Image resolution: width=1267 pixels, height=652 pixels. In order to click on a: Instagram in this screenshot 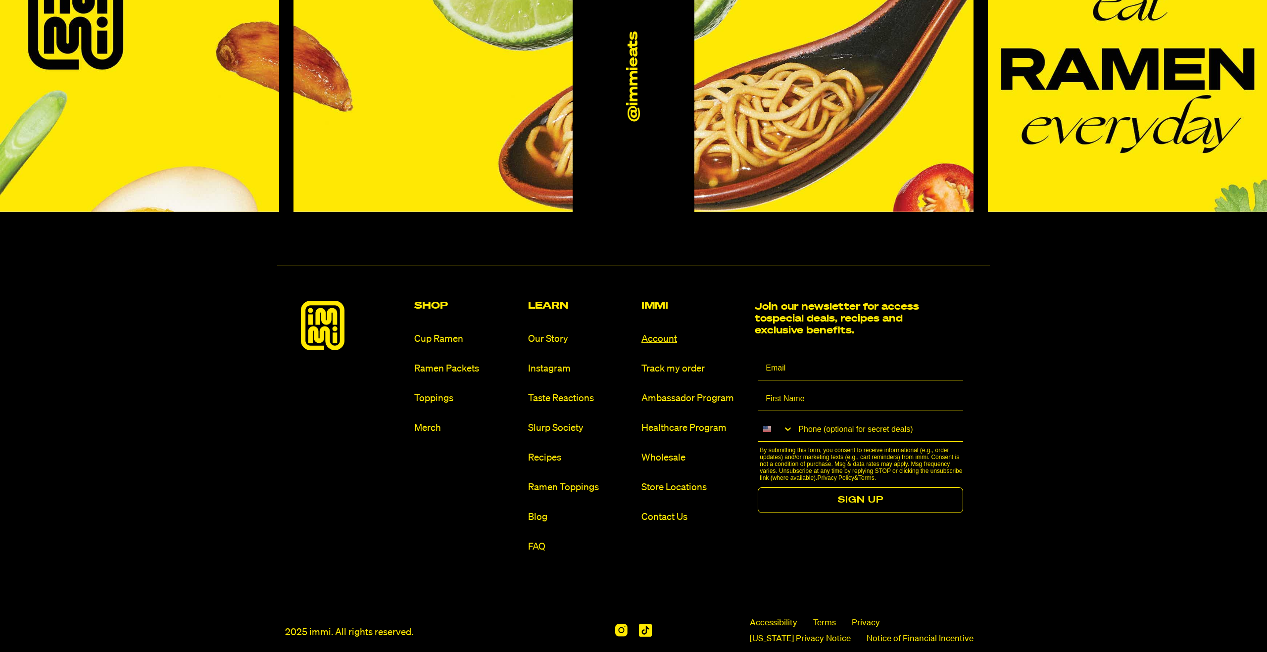, I will do `click(581, 369)`.